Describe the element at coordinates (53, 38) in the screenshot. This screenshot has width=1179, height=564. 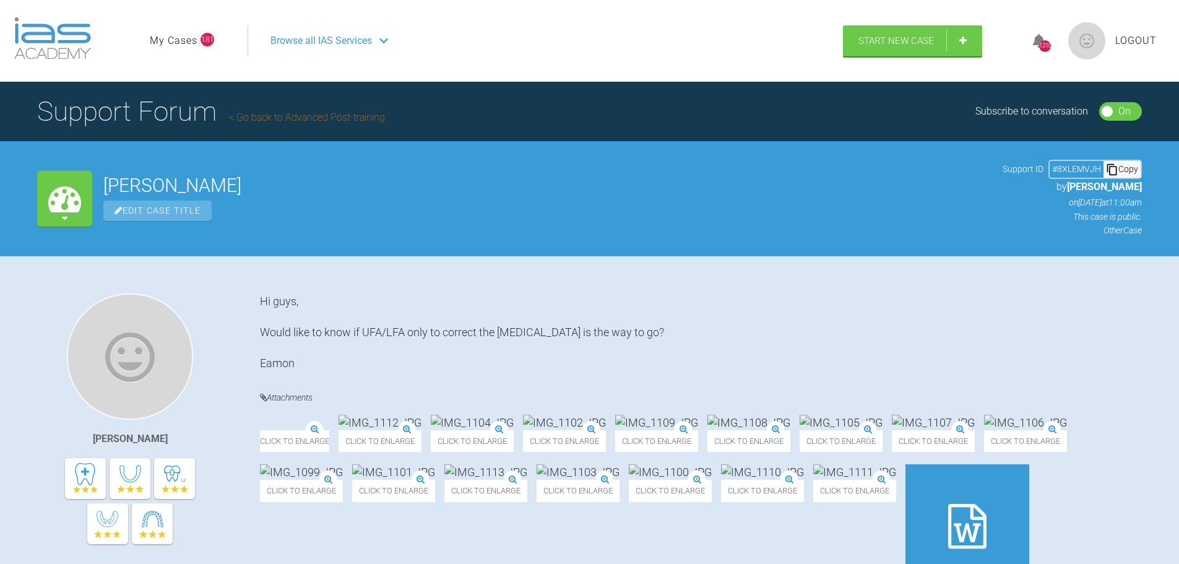
I see `img: logo-light.3e3ef733.png` at that location.